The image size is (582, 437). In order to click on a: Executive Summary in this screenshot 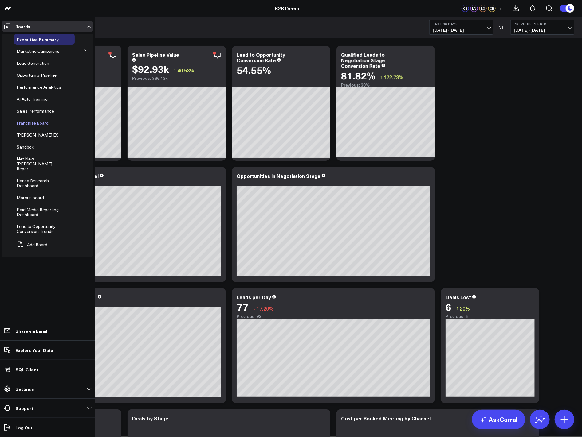, I will do `click(37, 39)`.